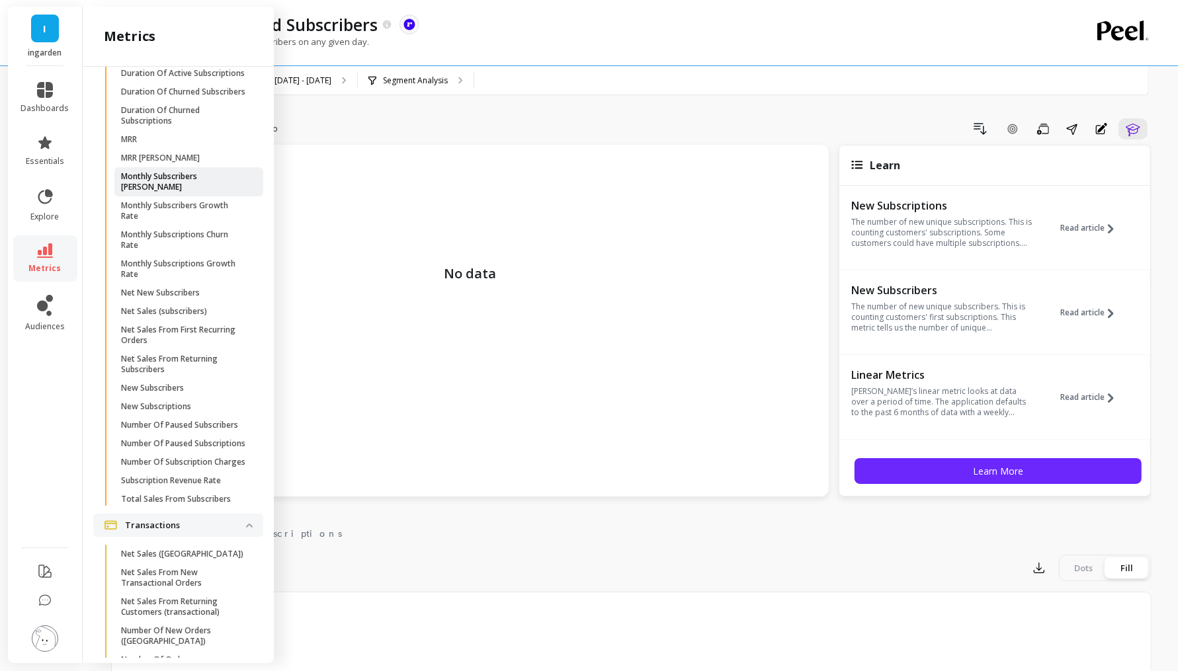 This screenshot has width=1178, height=671. I want to click on span: I, so click(45, 28).